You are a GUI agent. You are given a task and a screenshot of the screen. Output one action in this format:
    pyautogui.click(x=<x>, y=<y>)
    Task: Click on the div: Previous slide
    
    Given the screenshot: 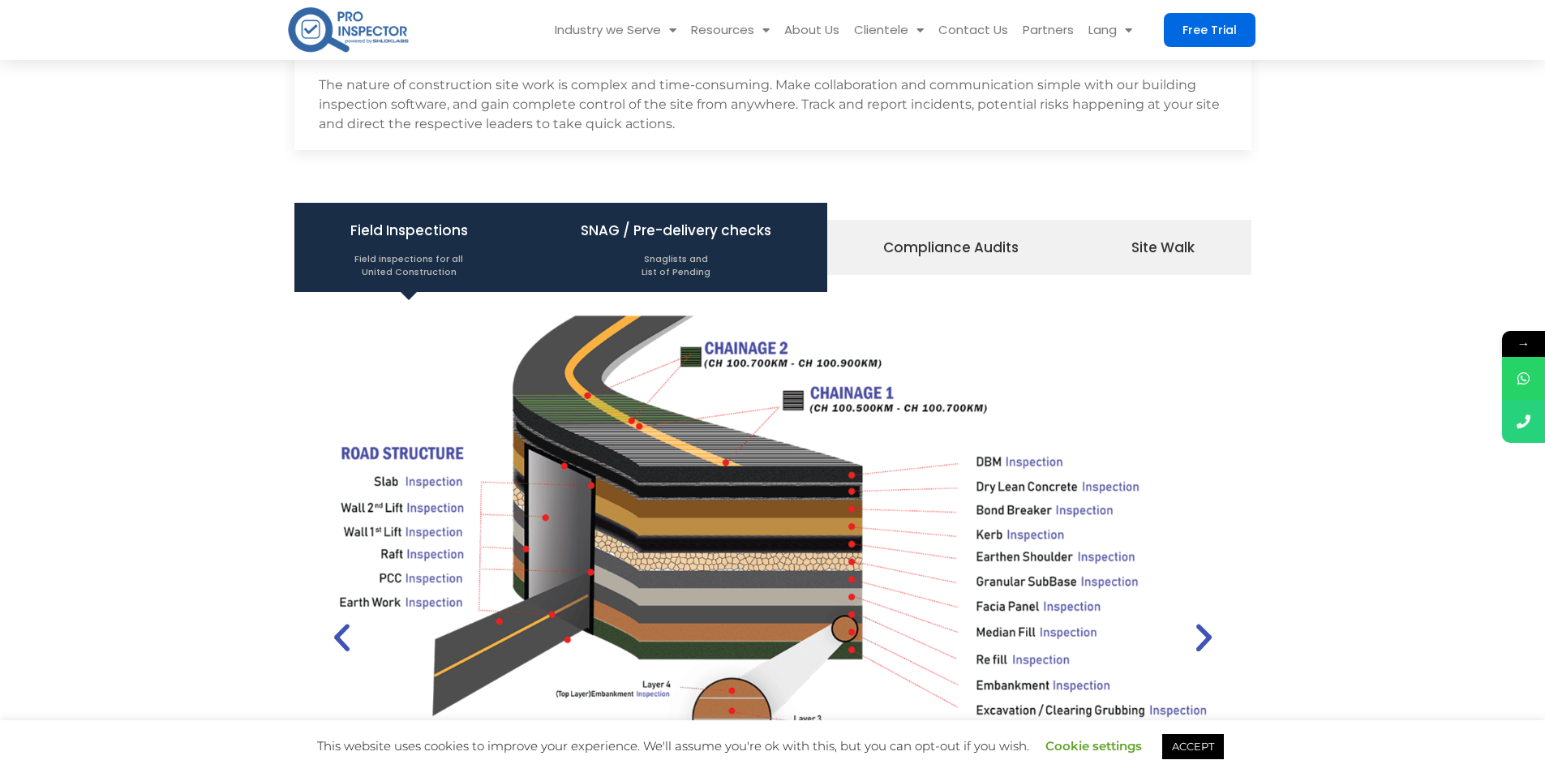 What is the action you would take?
    pyautogui.click(x=341, y=636)
    